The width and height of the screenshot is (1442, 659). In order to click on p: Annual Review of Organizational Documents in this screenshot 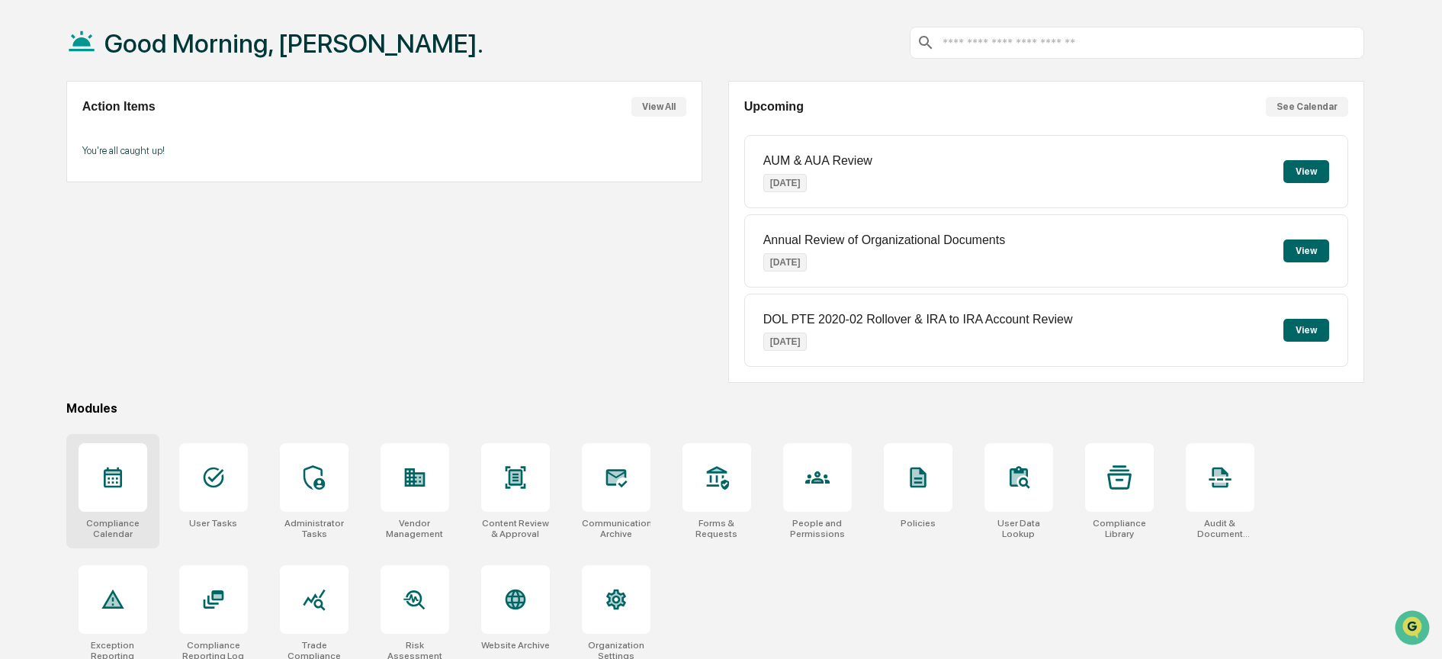, I will do `click(885, 240)`.